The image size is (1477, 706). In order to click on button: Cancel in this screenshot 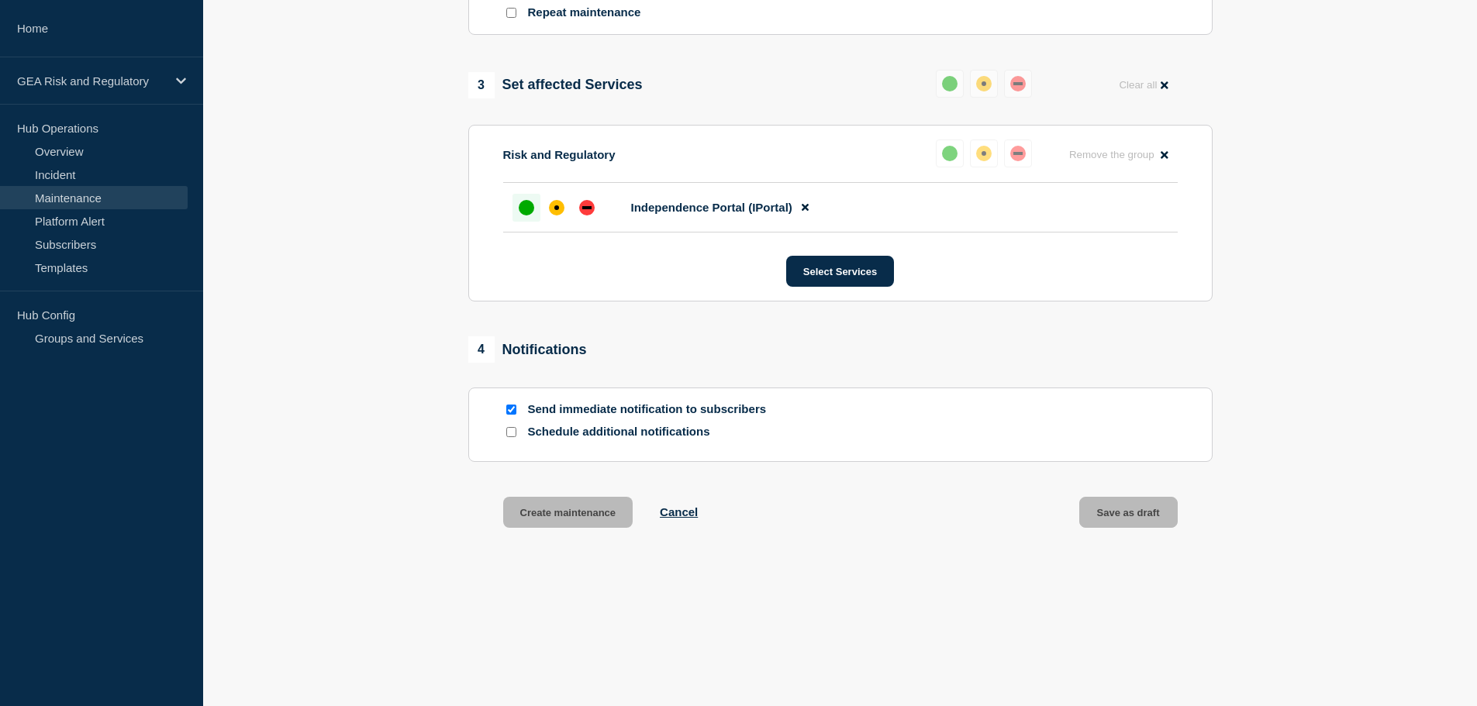, I will do `click(678, 512)`.